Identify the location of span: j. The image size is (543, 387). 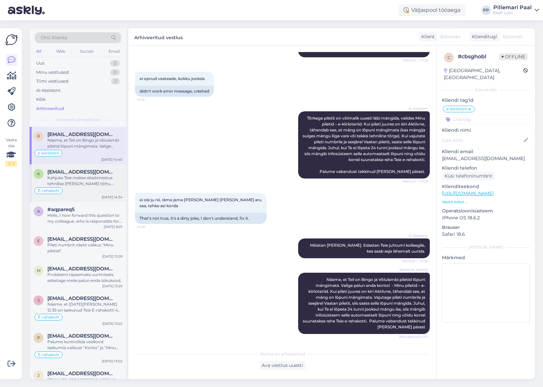
(39, 375).